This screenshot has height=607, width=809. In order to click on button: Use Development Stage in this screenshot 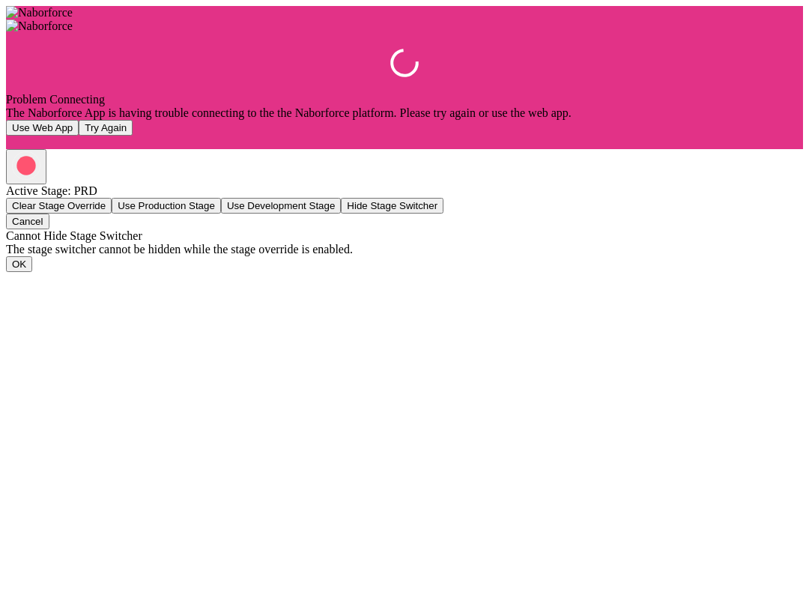, I will do `click(281, 205)`.